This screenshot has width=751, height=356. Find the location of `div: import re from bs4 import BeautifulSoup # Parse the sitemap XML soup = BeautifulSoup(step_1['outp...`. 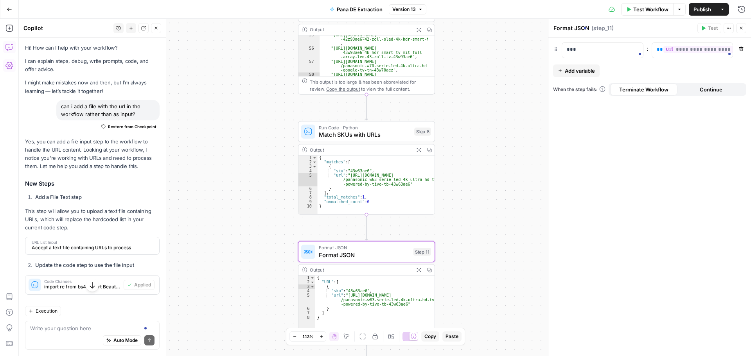

div: import re from bs4 import BeautifulSoup # Parse the sitemap XML soup = BeautifulSoup(step_1['outp... is located at coordinates (367, 47).